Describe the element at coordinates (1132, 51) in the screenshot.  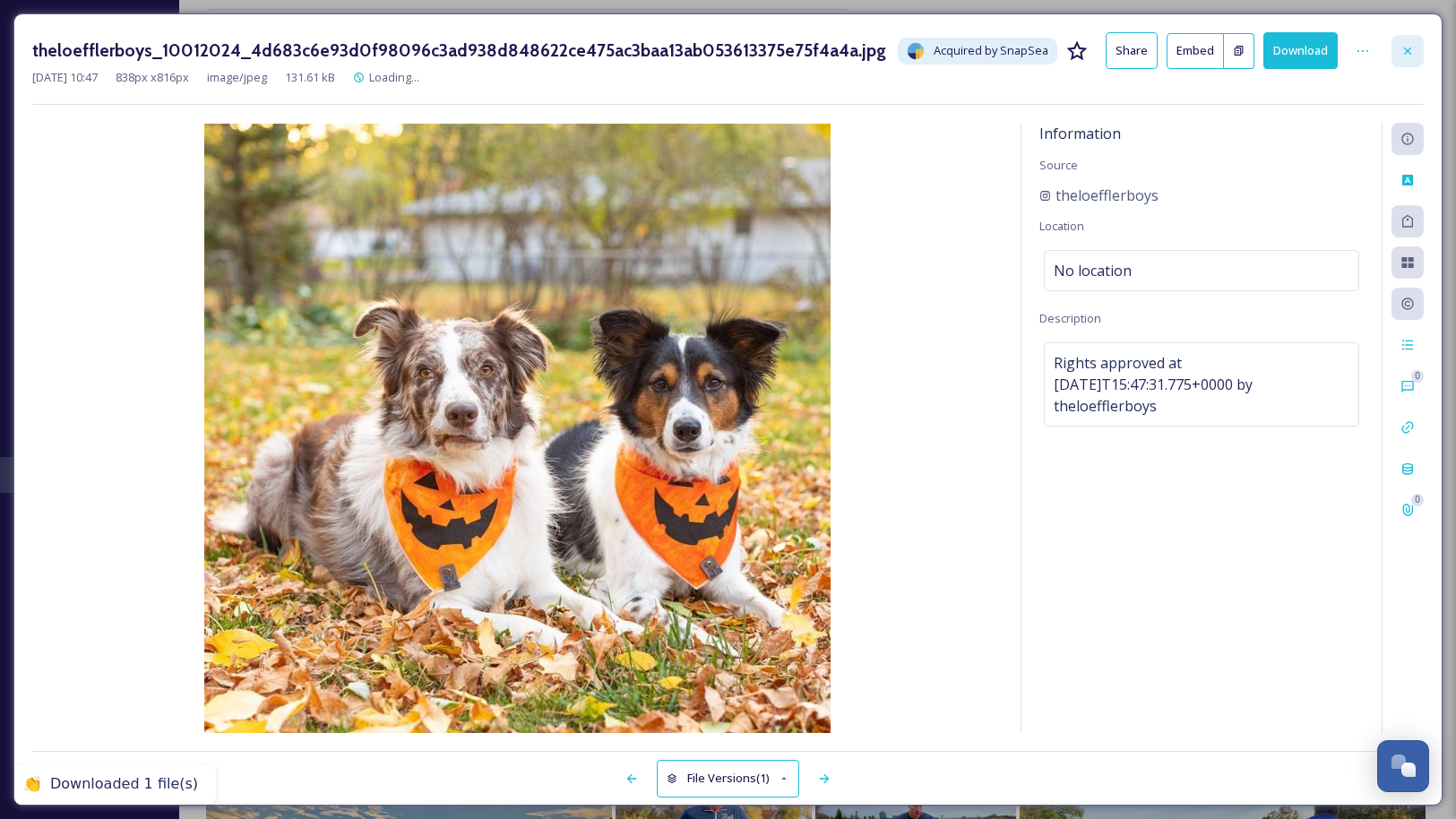
I see `button: Share` at that location.